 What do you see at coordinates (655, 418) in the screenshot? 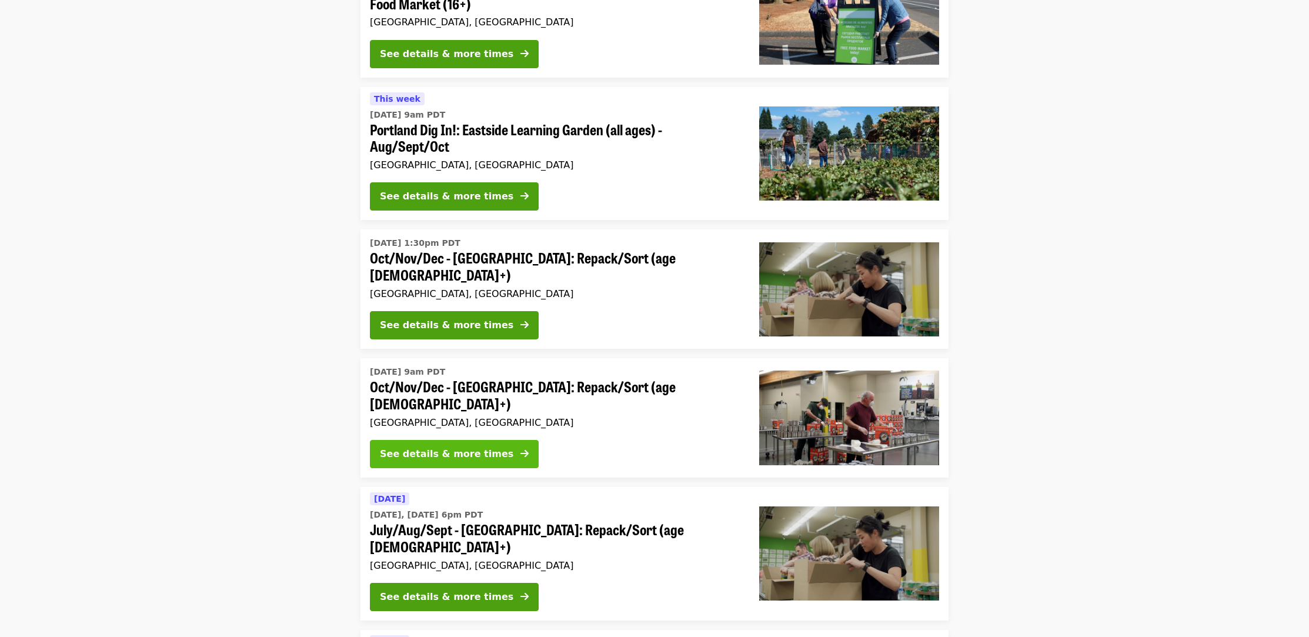
I see `a: See details for "Oct/Nov/Dec - Portland: Repack/Sort (age 16+)"` at bounding box center [655, 418].